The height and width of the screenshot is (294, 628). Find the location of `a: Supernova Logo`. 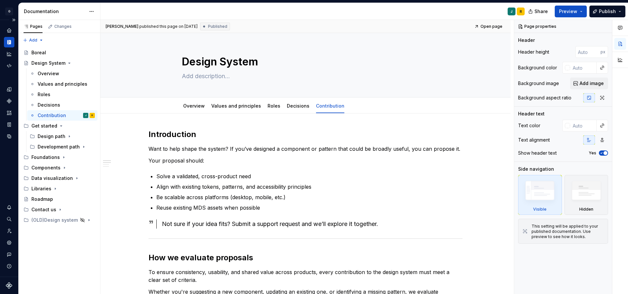

a: Supernova Logo is located at coordinates (9, 286).